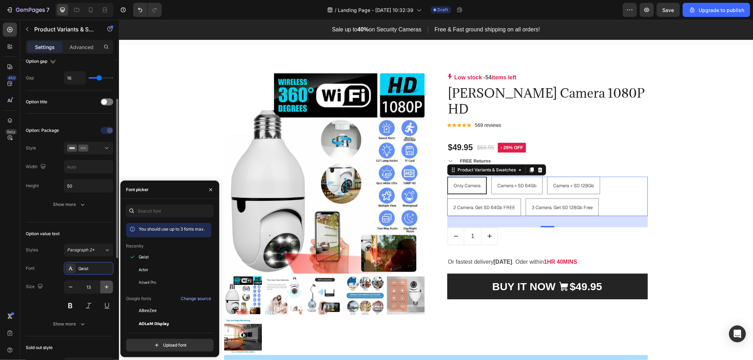 The image size is (753, 360). Describe the element at coordinates (42, 131) in the screenshot. I see `div: Option: Package` at that location.